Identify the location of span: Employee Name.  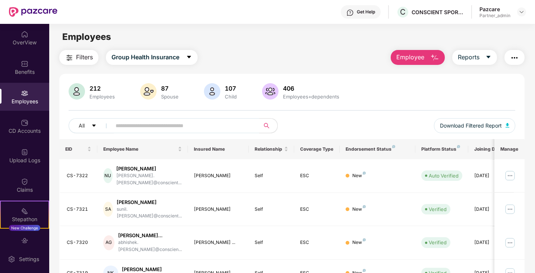
(140, 149).